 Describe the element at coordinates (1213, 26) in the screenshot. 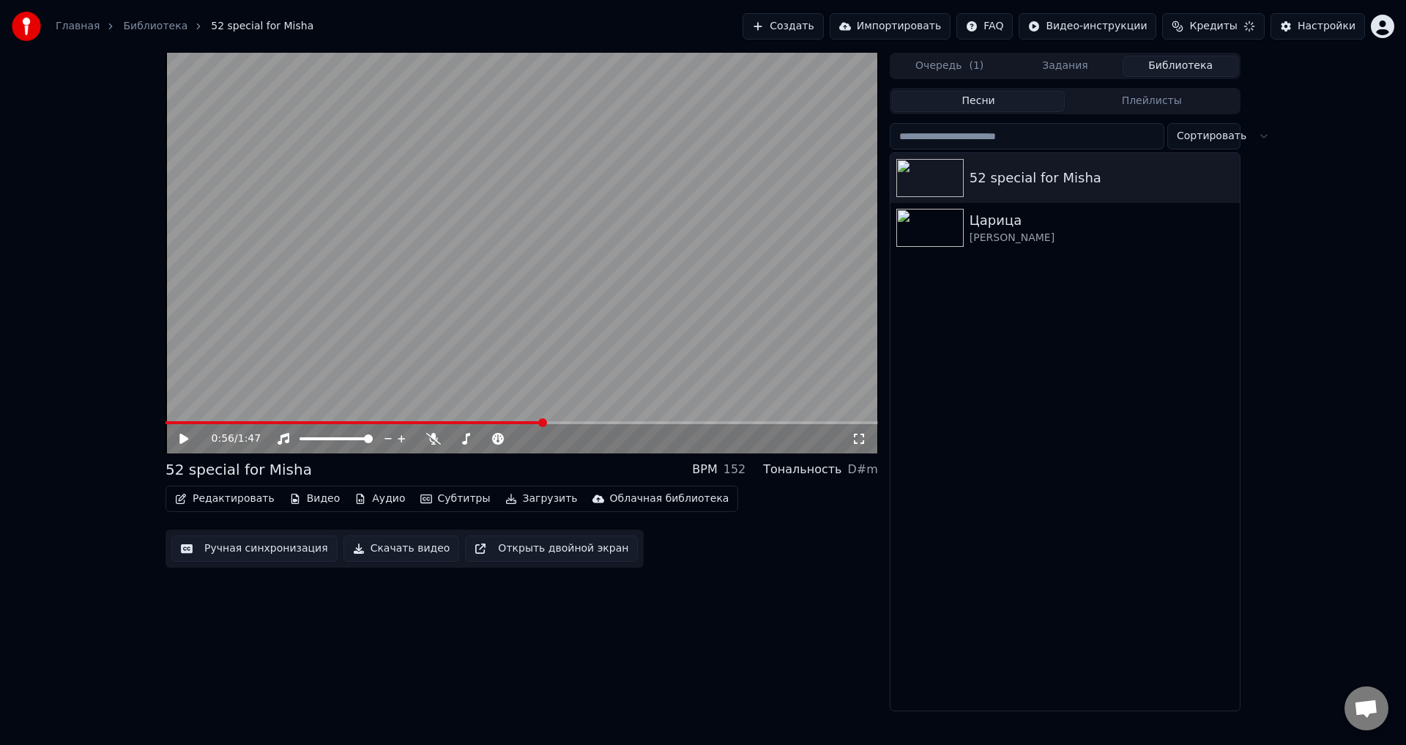

I see `button: Кредиты` at that location.